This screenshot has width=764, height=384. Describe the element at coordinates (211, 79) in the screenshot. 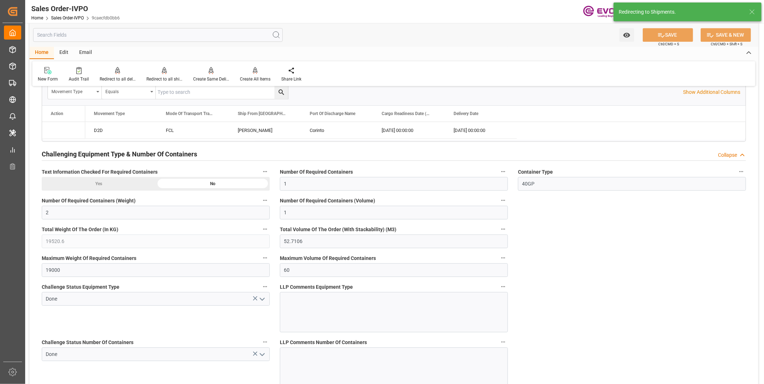

I see `div: Create Same Delivery Date` at that location.